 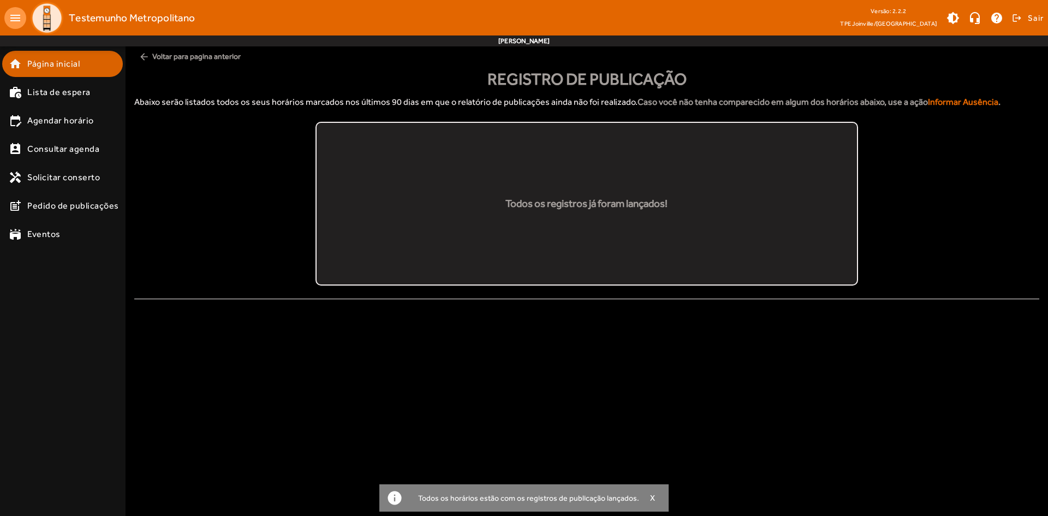 What do you see at coordinates (15, 234) in the screenshot?
I see `mat-icon: stadium` at bounding box center [15, 234].